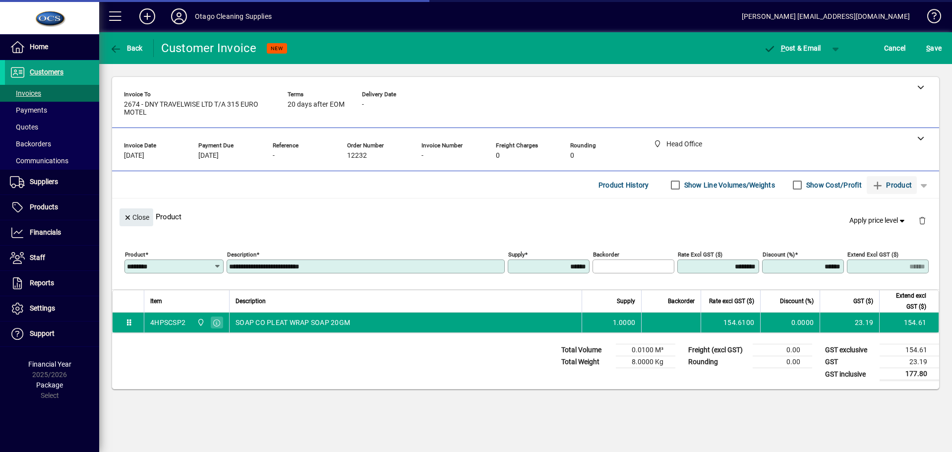 This screenshot has width=952, height=452. I want to click on span: Head Office, so click(200, 322).